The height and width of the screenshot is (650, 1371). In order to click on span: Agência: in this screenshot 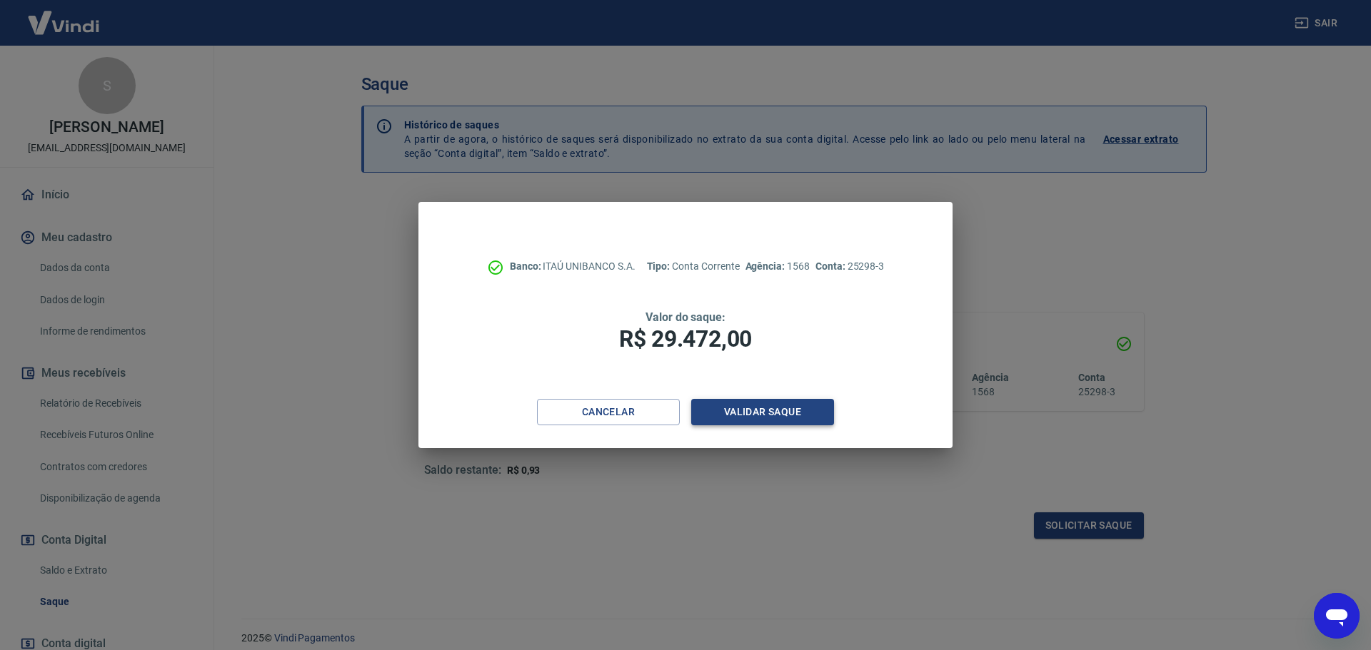, I will do `click(766, 266)`.